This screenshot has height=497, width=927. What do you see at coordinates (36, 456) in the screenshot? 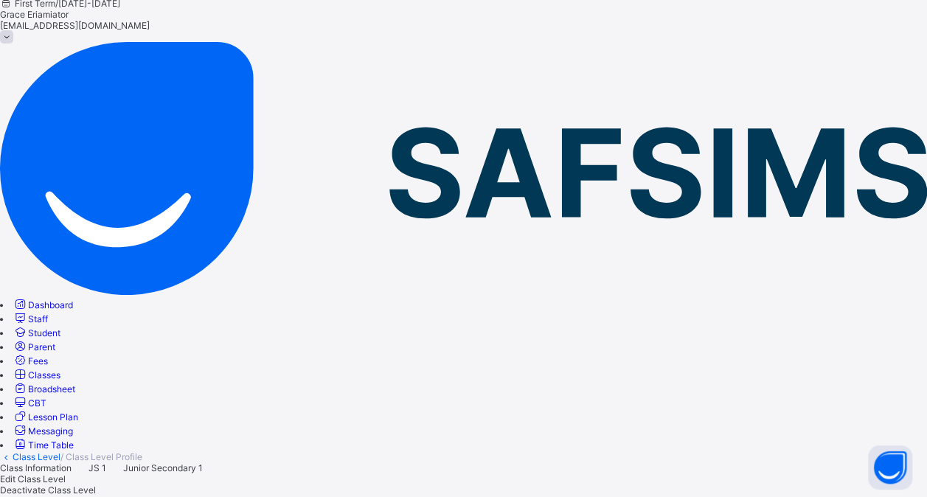
I see `a: Class Level` at bounding box center [36, 456].